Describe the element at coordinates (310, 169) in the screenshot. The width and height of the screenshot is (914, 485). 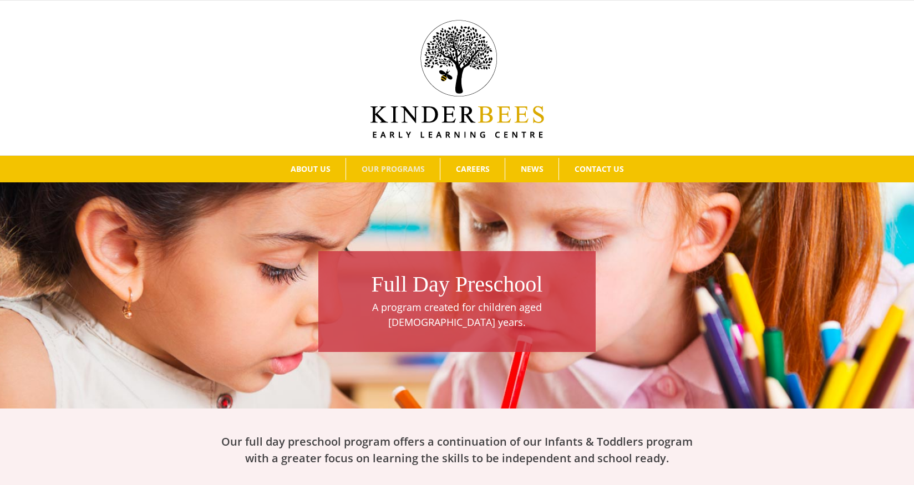
I see `a: ABOUT US` at that location.